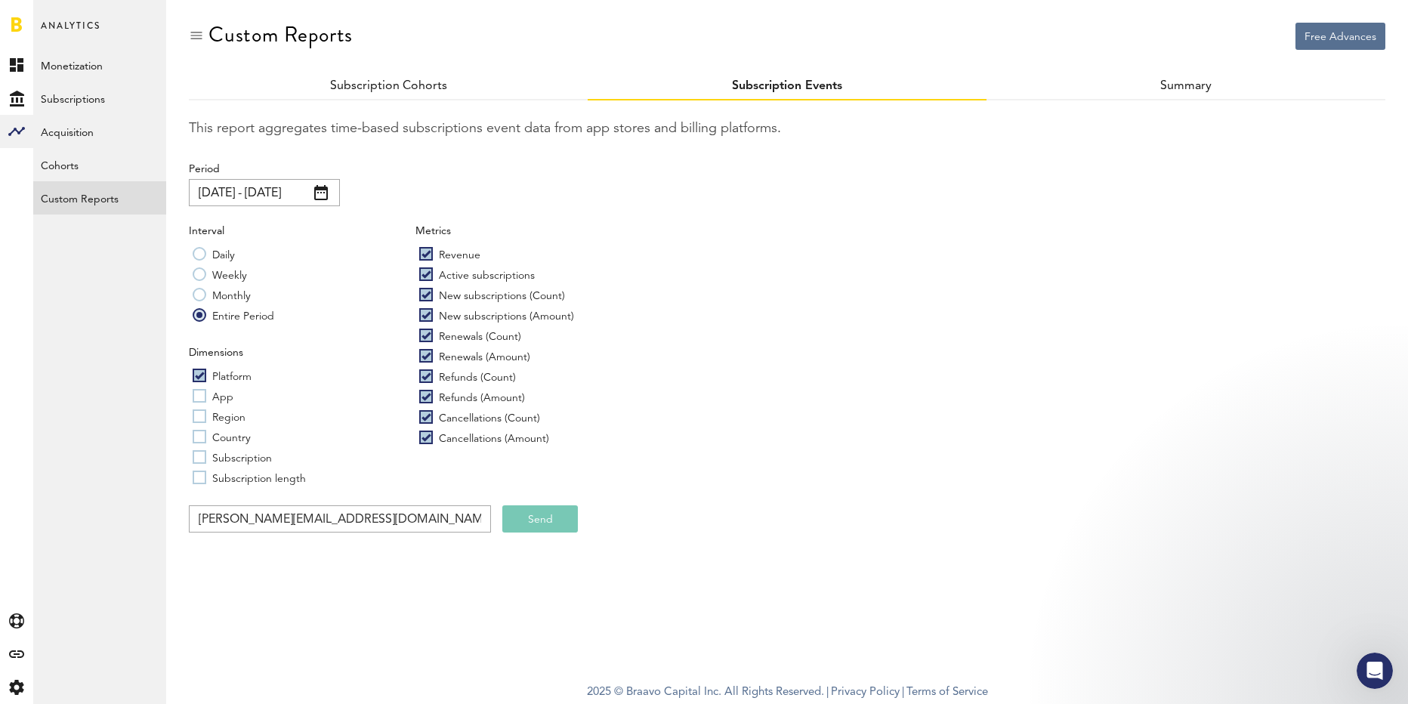  I want to click on label: Monthly, so click(221, 295).